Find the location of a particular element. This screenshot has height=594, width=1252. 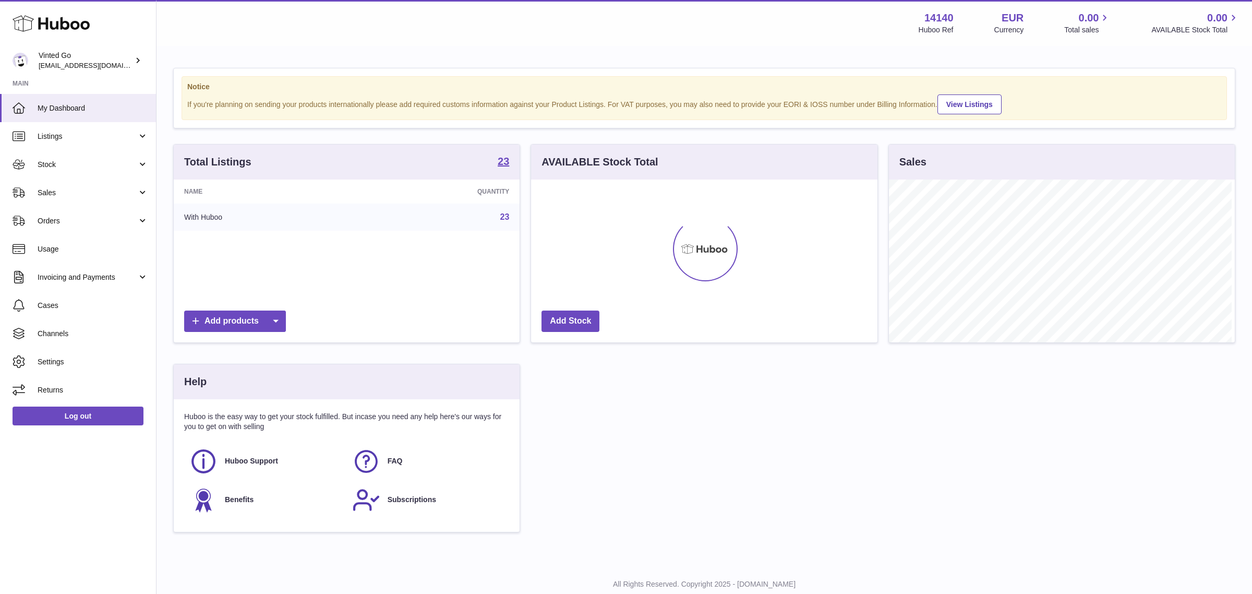

span: Listings is located at coordinates (87, 136).